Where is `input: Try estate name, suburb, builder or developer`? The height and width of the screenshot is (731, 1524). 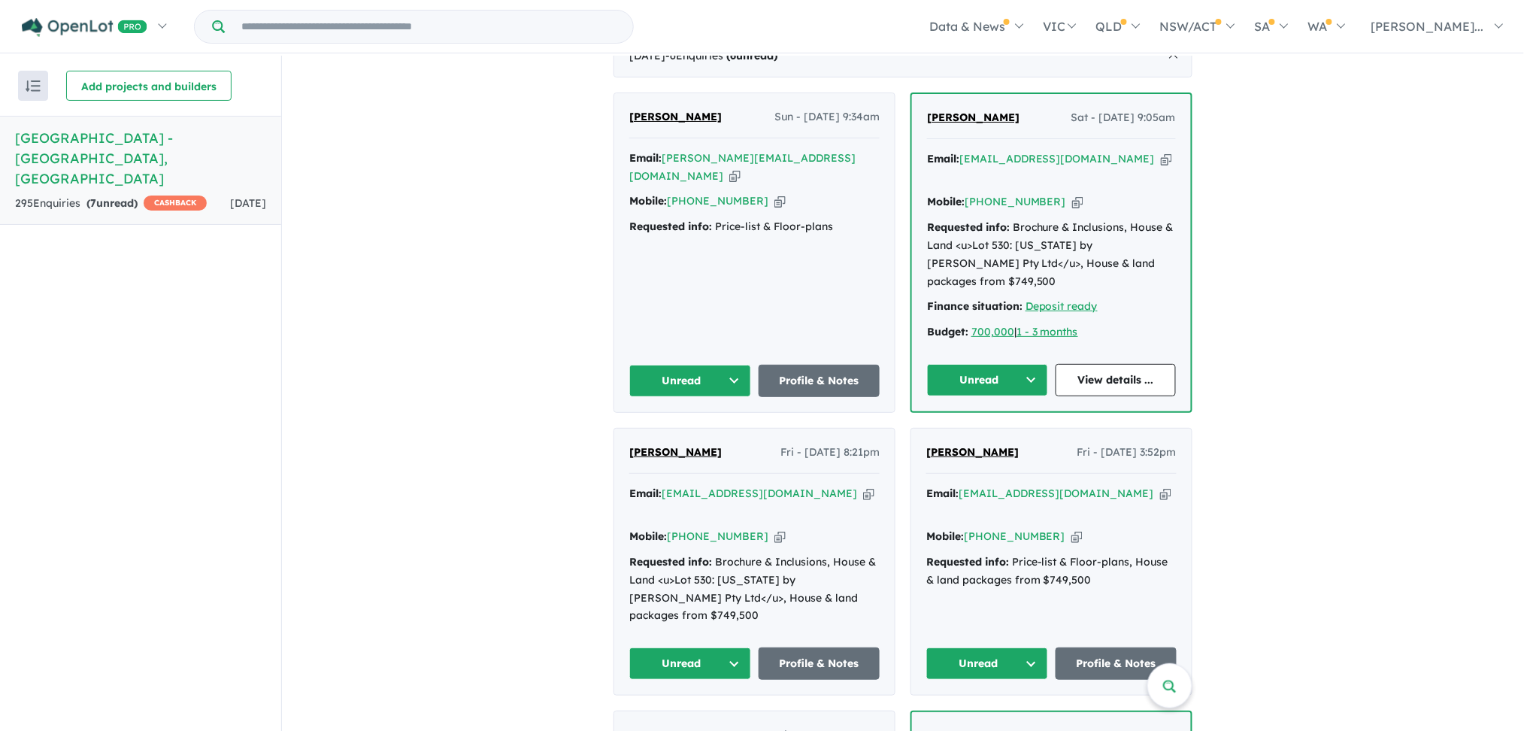 input: Try estate name, suburb, builder or developer is located at coordinates (428, 26).